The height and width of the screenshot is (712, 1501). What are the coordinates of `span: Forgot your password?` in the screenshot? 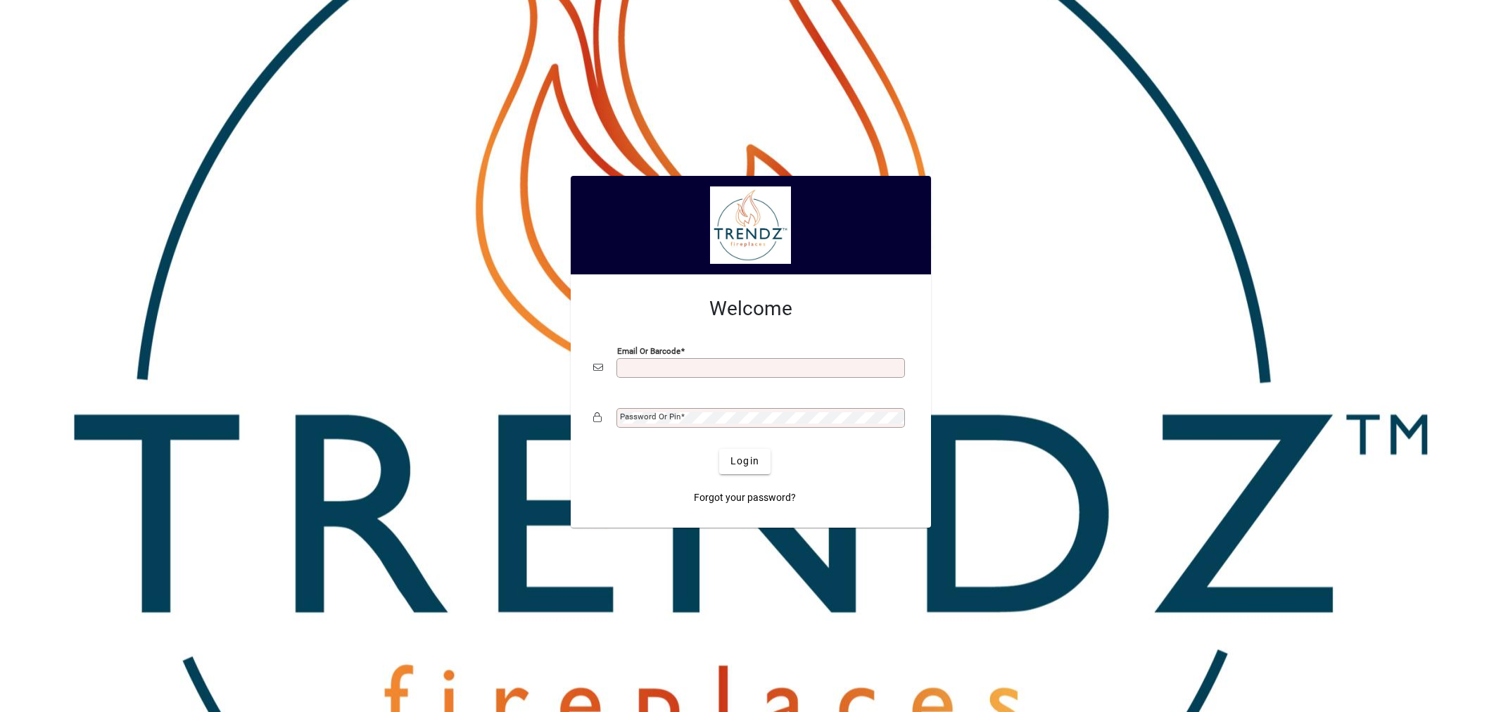 It's located at (745, 498).